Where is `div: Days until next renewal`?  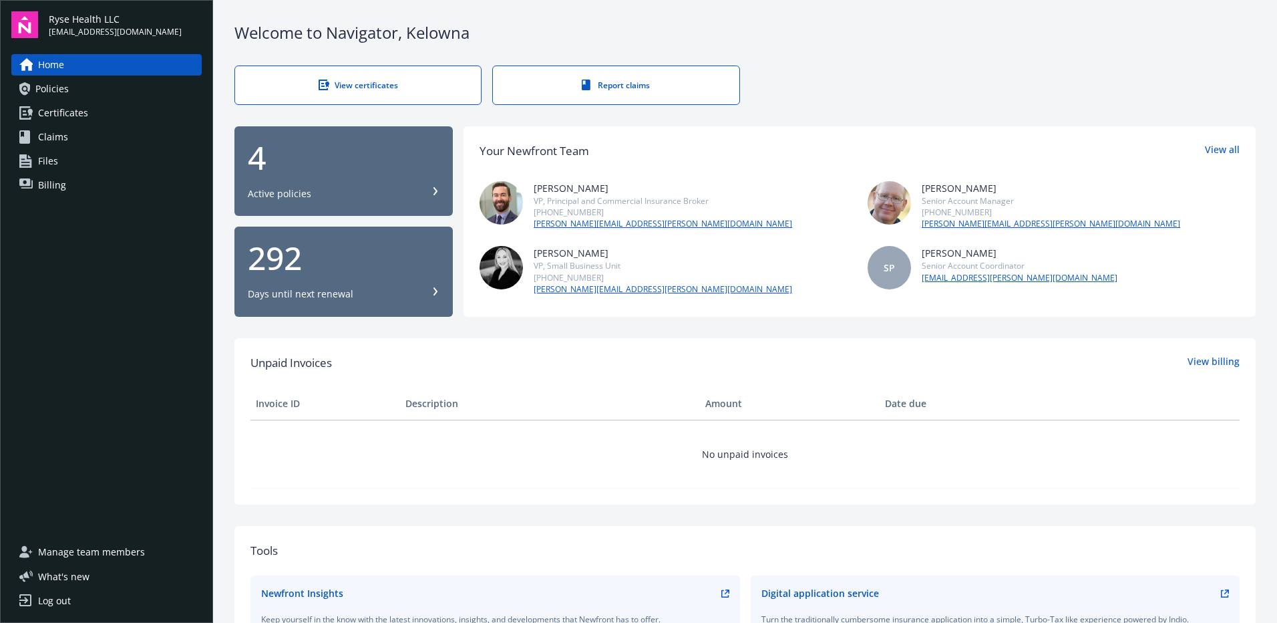 div: Days until next renewal is located at coordinates (301, 294).